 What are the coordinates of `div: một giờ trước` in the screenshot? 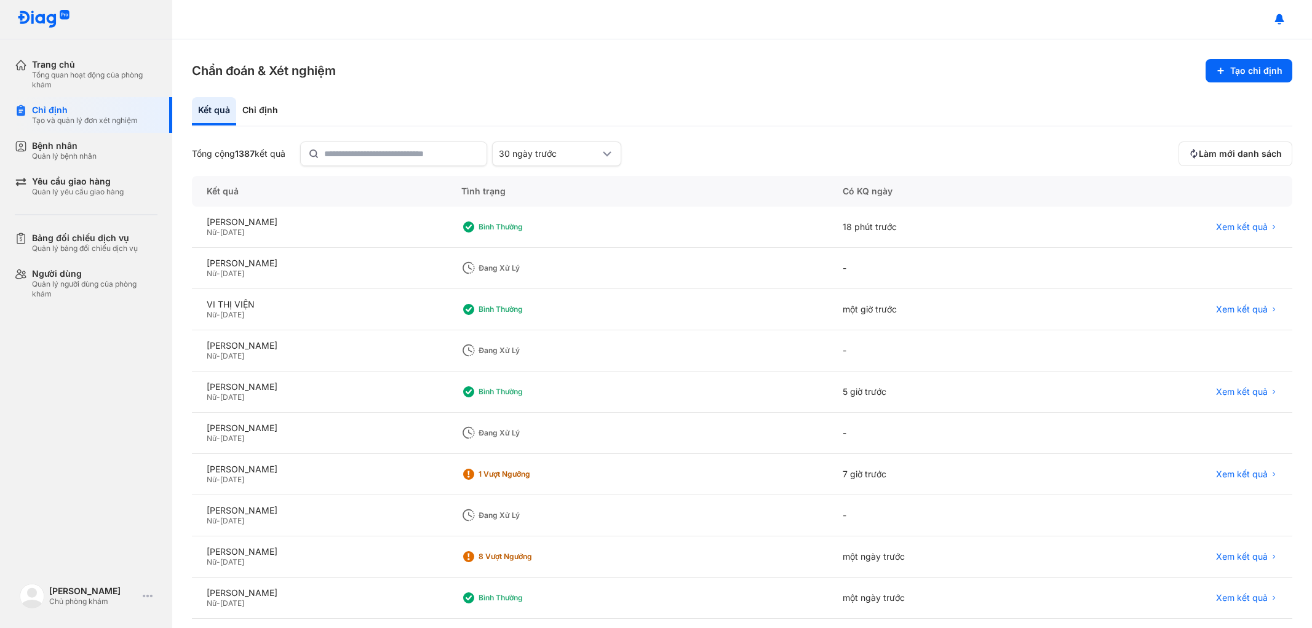 It's located at (944, 309).